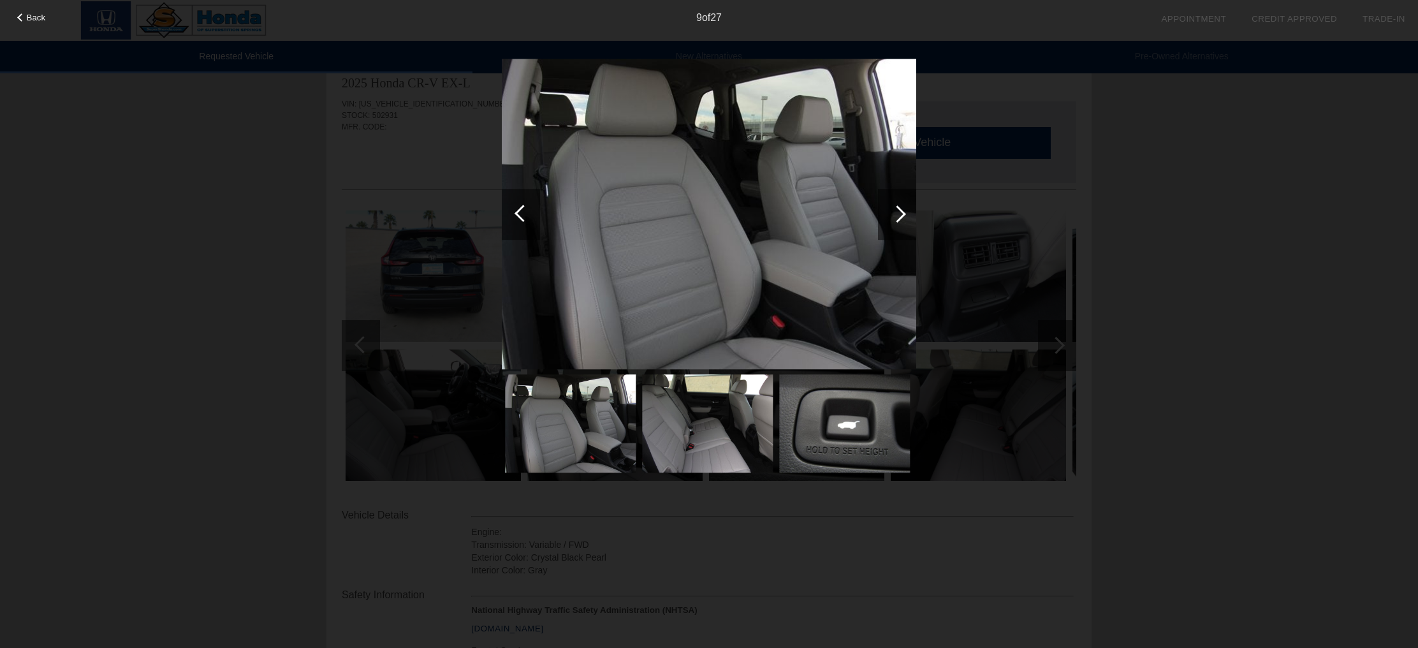 Image resolution: width=1418 pixels, height=648 pixels. What do you see at coordinates (707, 423) in the screenshot?
I see `img: 10.jpg` at bounding box center [707, 423].